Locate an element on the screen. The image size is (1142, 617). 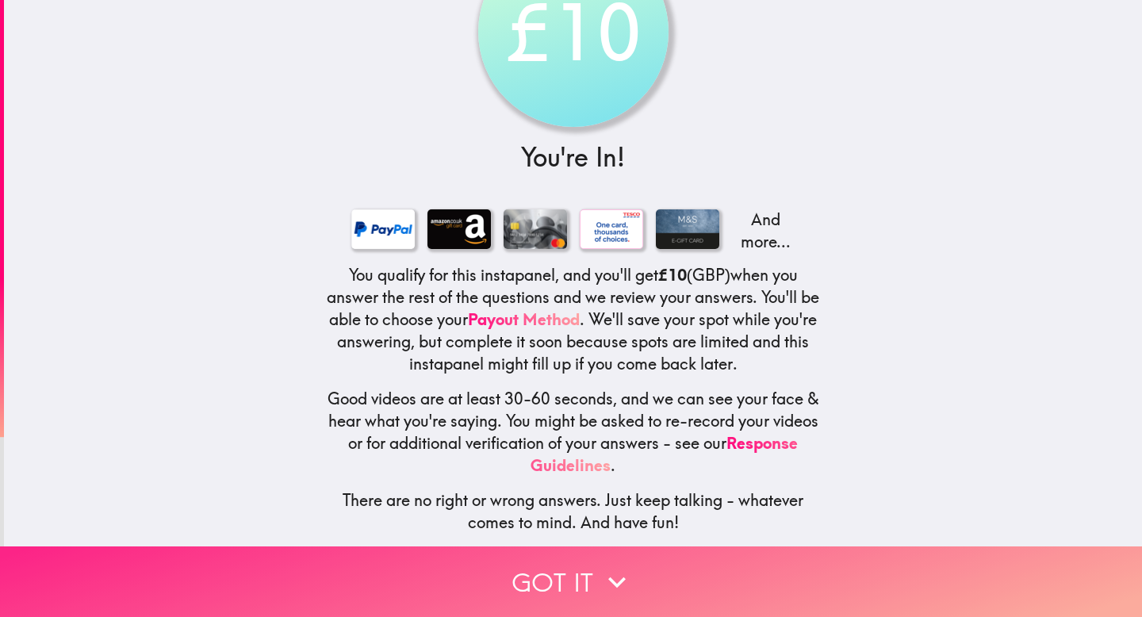
h5: You qualify for this instapanel, and you'll get (GBP) when you answer the rest of the questions a... is located at coordinates (573, 320).